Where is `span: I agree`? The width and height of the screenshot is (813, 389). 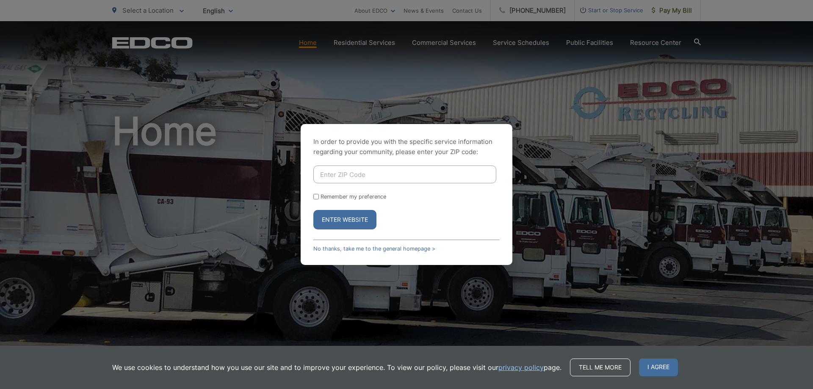
span: I agree is located at coordinates (658, 368).